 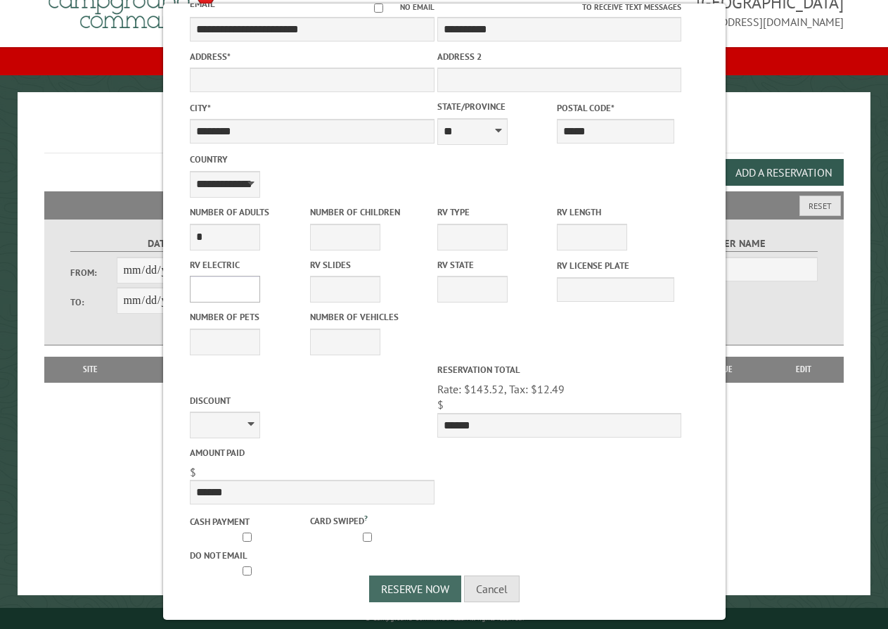 I want to click on button: Cancel, so click(x=491, y=588).